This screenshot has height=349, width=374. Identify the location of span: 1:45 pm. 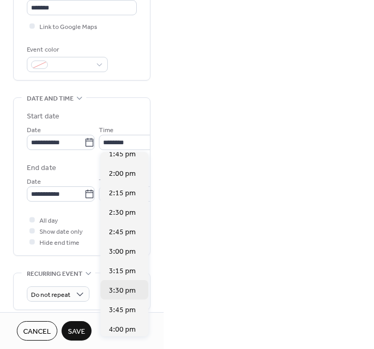
(122, 154).